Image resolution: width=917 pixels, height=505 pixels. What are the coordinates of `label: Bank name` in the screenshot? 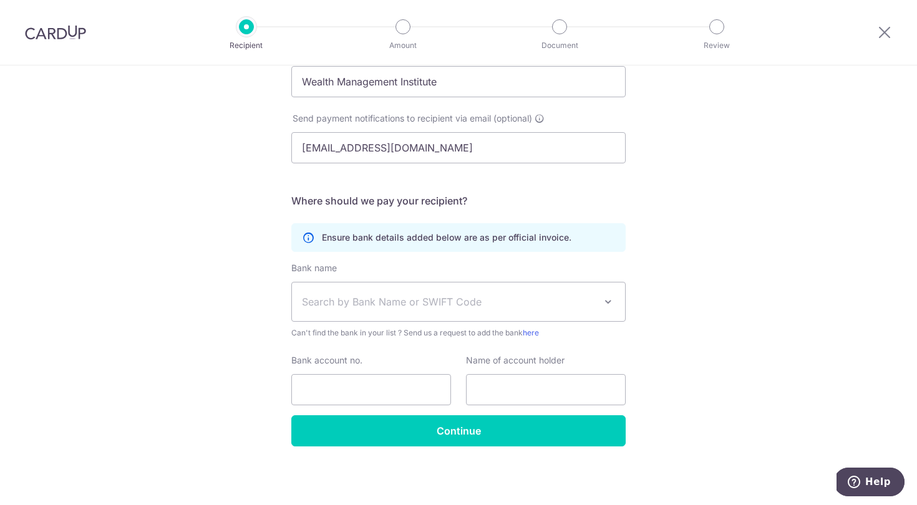 It's located at (314, 268).